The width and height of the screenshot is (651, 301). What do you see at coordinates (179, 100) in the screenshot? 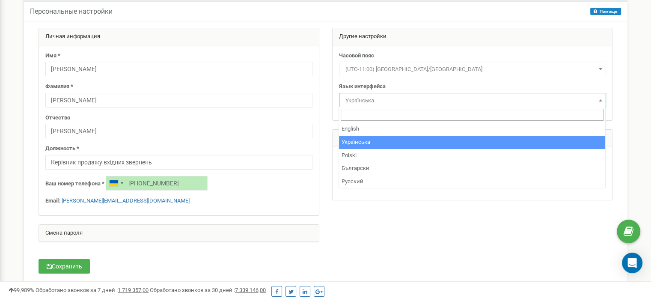
I see `input: Фамилия` at bounding box center [179, 100].